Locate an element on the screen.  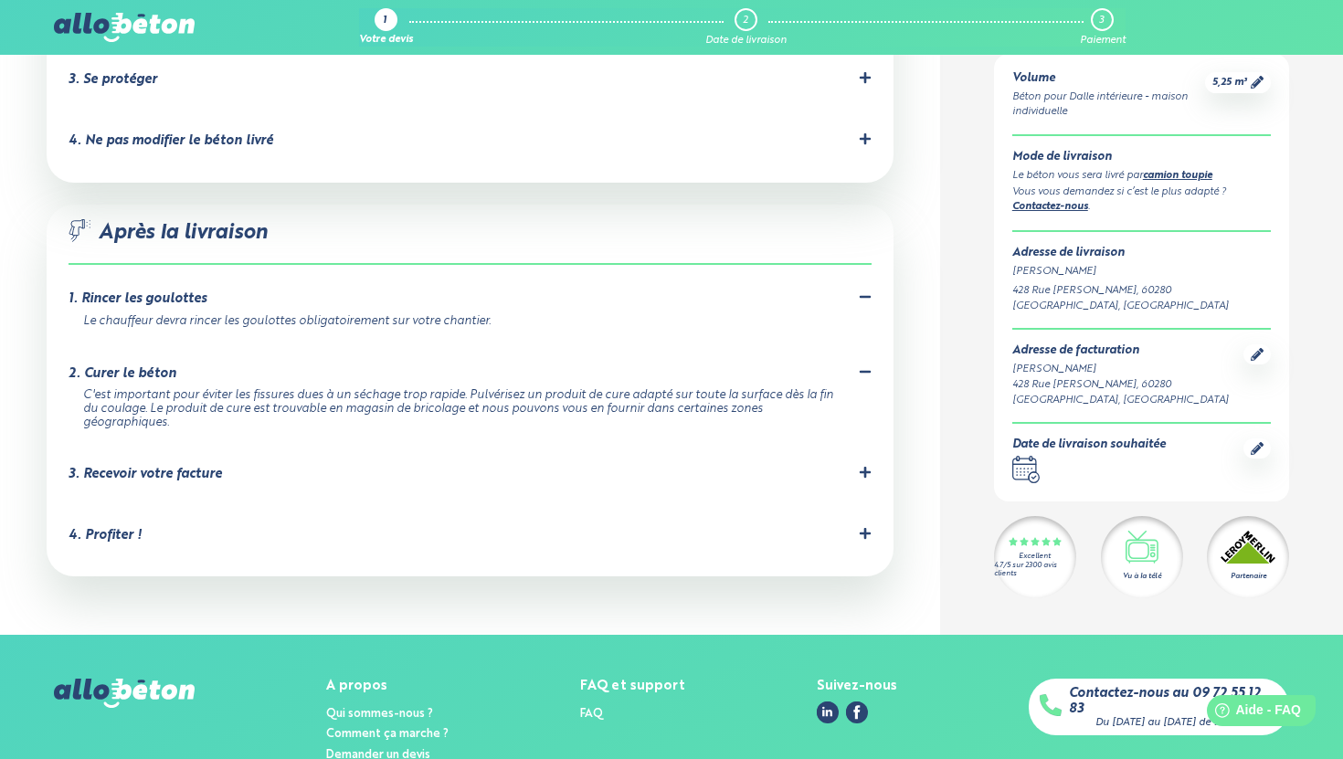
div: Mode de livraison is located at coordinates (1141, 157).